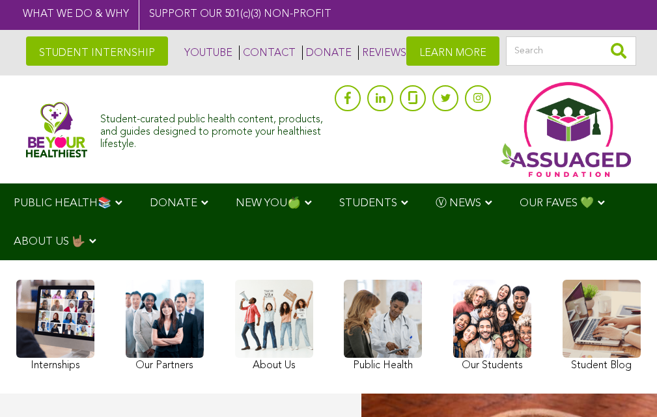 The height and width of the screenshot is (417, 657). What do you see at coordinates (57, 130) in the screenshot?
I see `img: Assuaged` at bounding box center [57, 130].